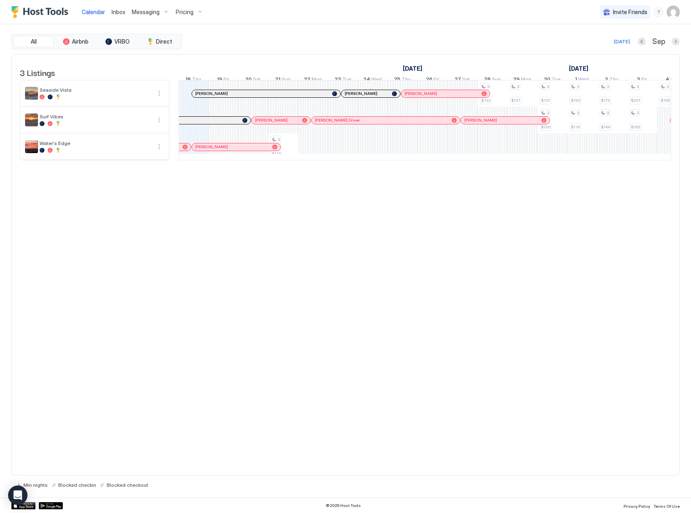 This screenshot has height=513, width=691. Describe the element at coordinates (659, 42) in the screenshot. I see `span: Sep` at that location.